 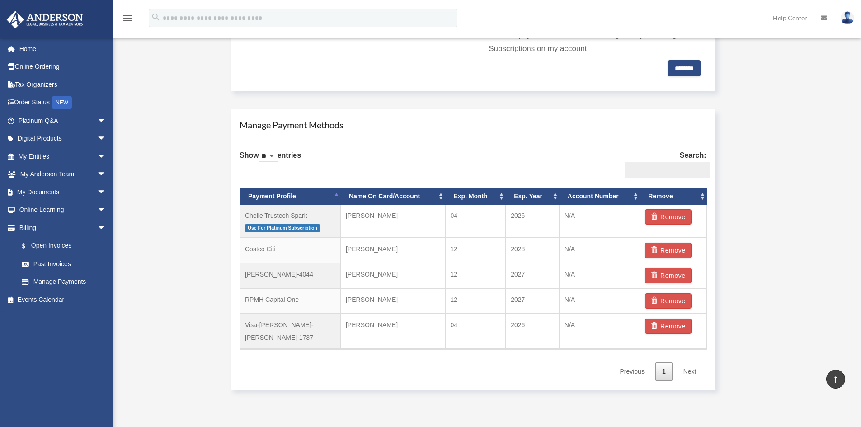 I want to click on a: 1, so click(x=664, y=371).